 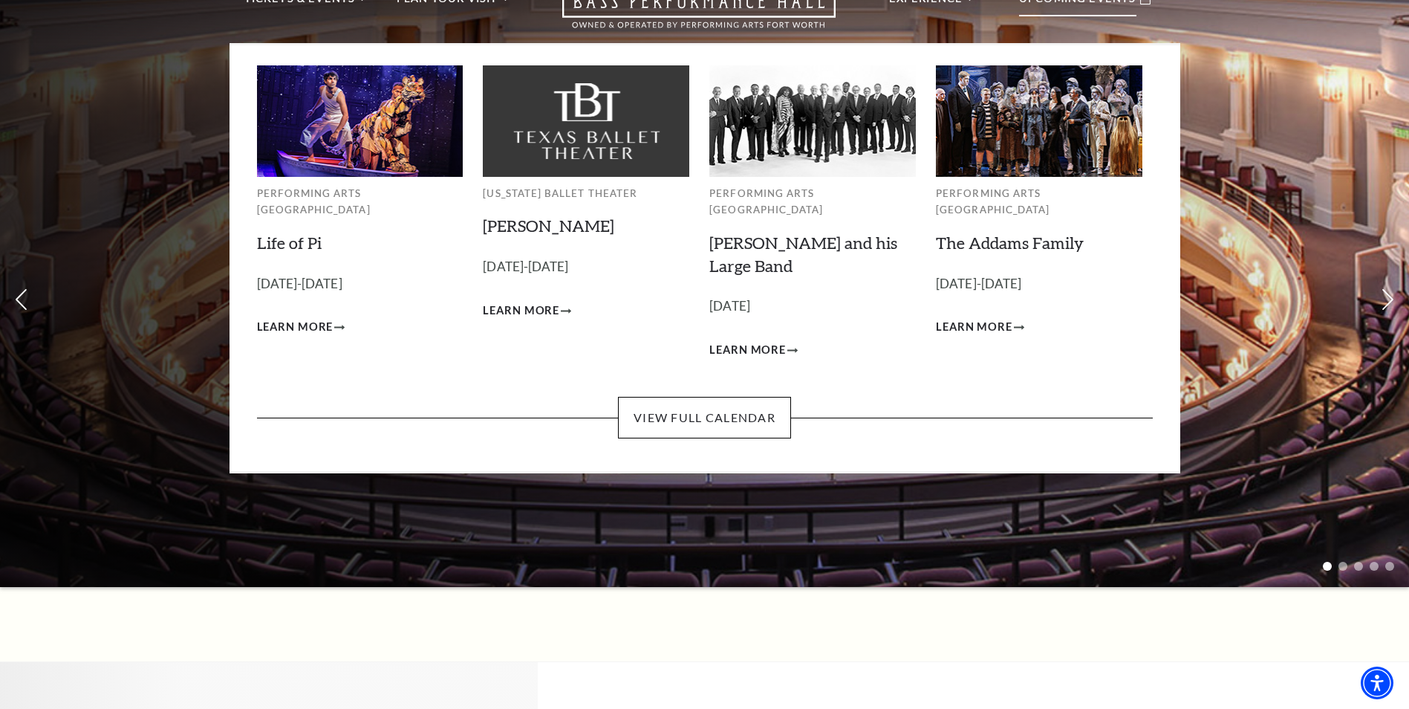 I want to click on a: Learn More Life of Pi, so click(x=301, y=327).